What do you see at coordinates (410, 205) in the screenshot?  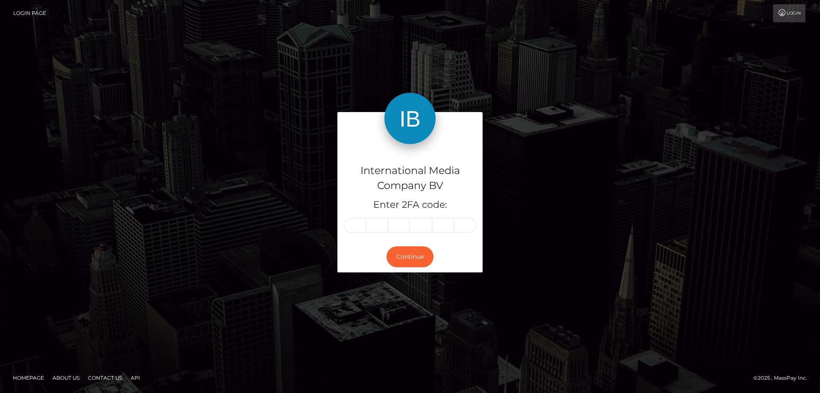 I see `h5: Enter 2FA code:` at bounding box center [410, 205].